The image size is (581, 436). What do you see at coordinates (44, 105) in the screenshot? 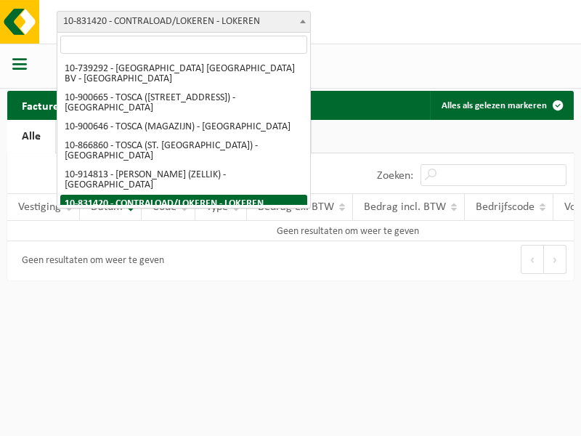
I see `h2: Facturen` at bounding box center [44, 105].